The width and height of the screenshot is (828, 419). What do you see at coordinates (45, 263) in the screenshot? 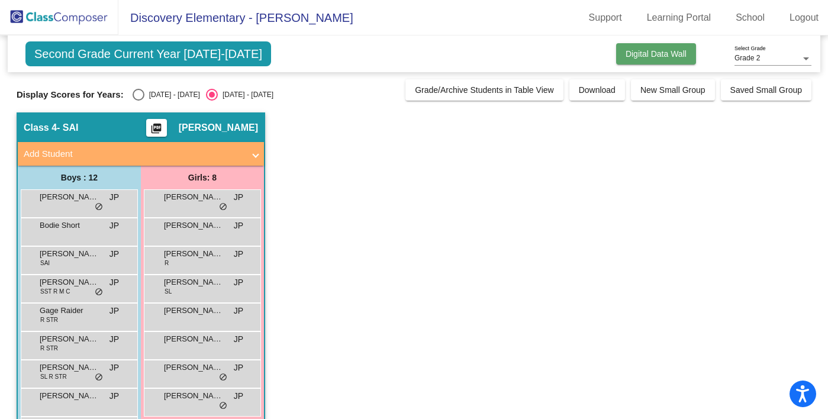
I see `span: SAI` at bounding box center [45, 263].